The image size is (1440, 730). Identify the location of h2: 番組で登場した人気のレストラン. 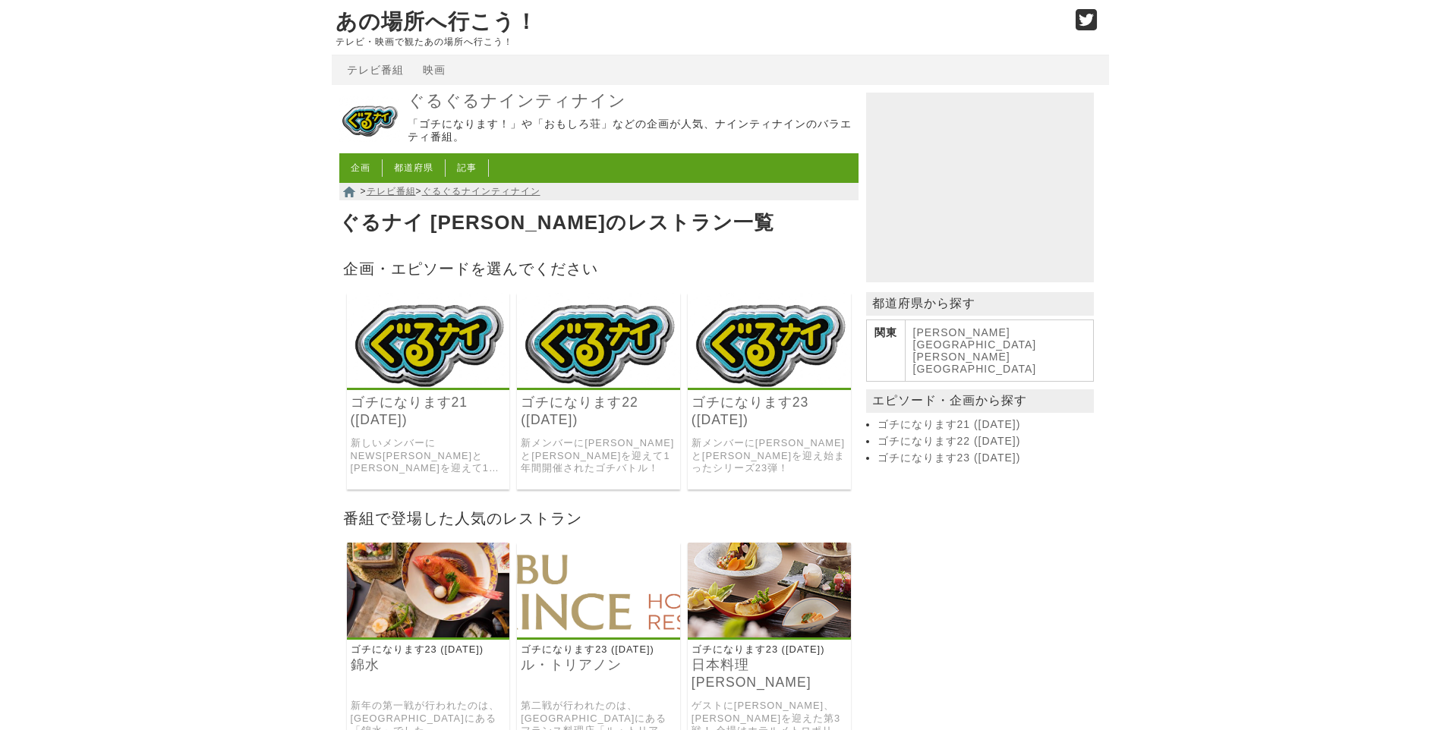
(599, 518).